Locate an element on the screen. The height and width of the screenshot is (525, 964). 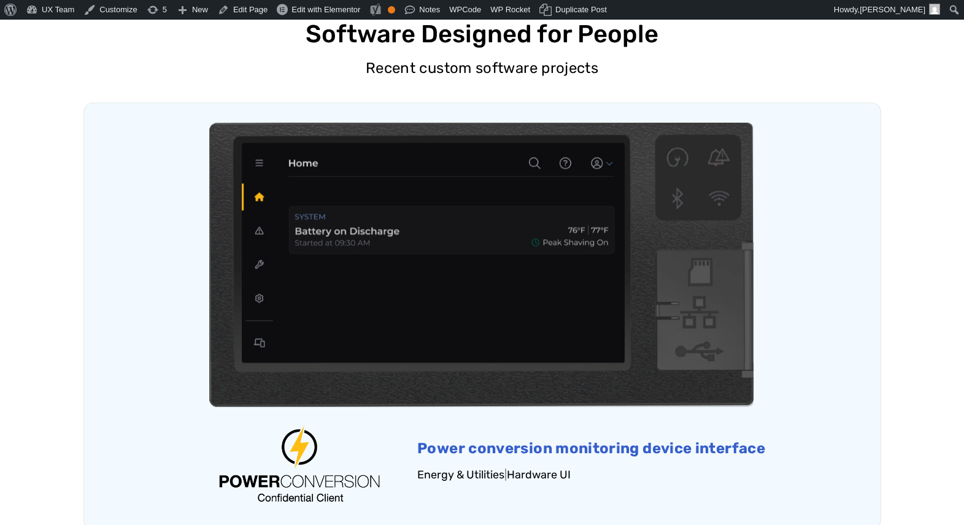
p: Recent custom software projects is located at coordinates (482, 68).